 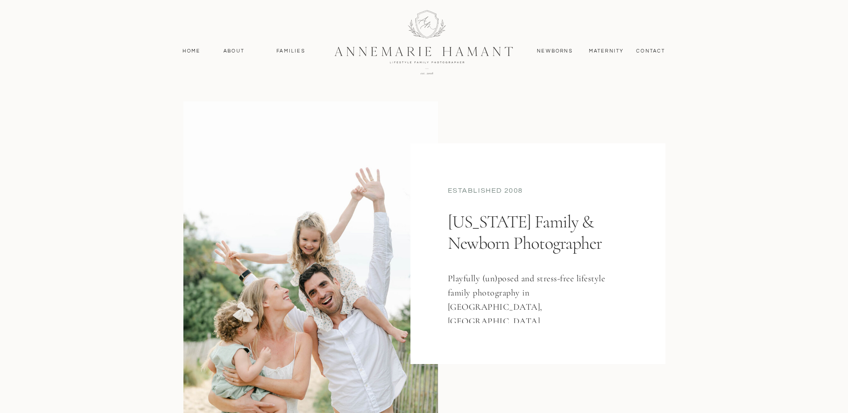 What do you see at coordinates (555, 51) in the screenshot?
I see `a: Newborns` at bounding box center [555, 51].